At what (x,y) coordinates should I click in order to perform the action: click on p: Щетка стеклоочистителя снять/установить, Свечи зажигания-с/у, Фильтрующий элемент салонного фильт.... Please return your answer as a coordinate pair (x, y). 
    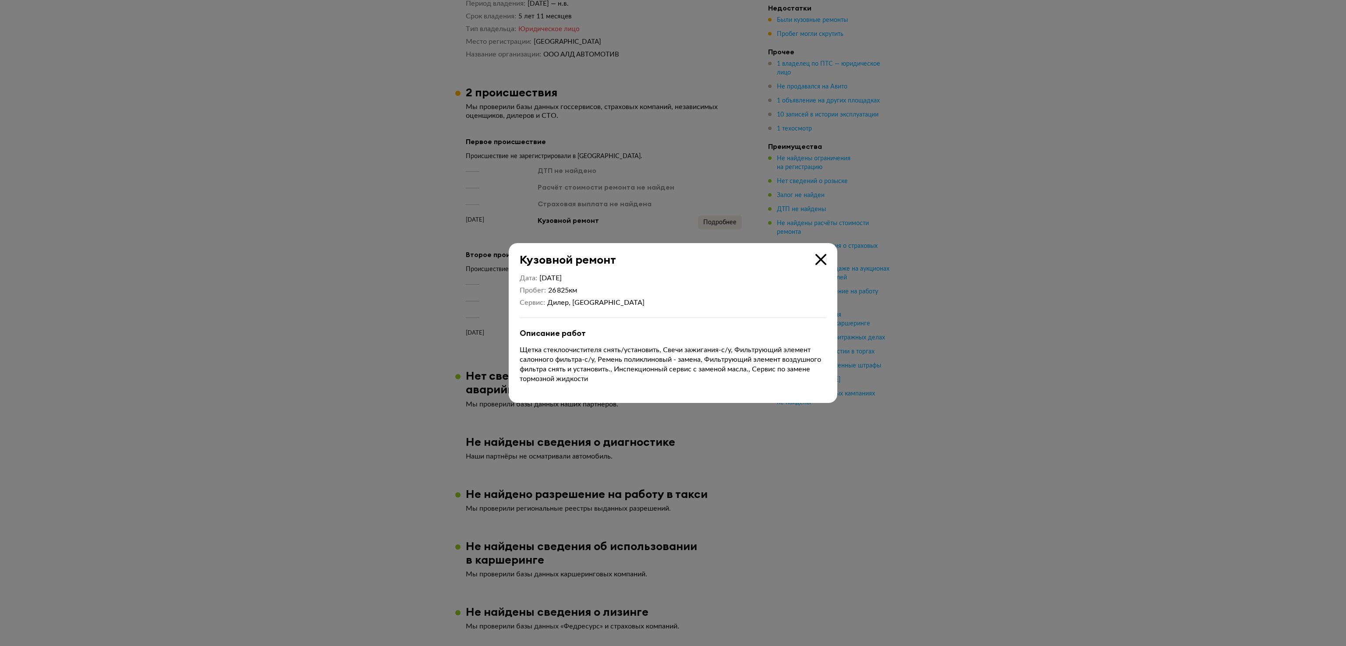
    Looking at the image, I should click on (673, 364).